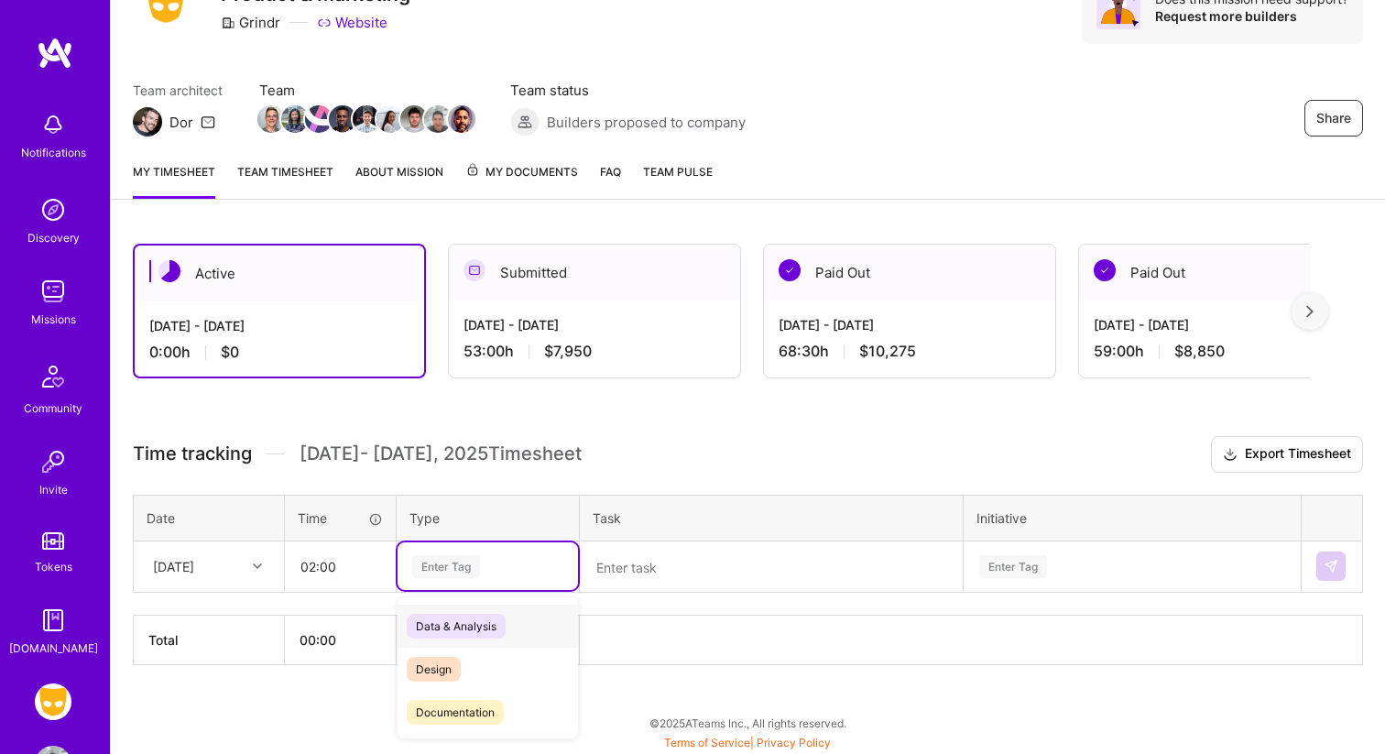 The image size is (1385, 754). Describe the element at coordinates (771, 517) in the screenshot. I see `th: Task` at that location.